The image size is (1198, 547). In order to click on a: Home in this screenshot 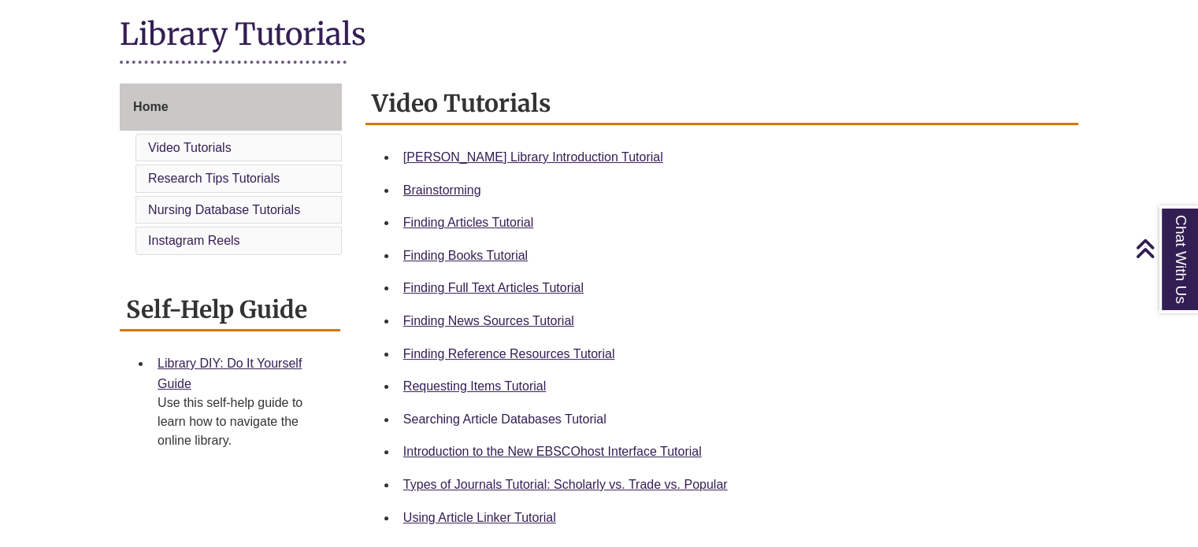, I will do `click(231, 107)`.